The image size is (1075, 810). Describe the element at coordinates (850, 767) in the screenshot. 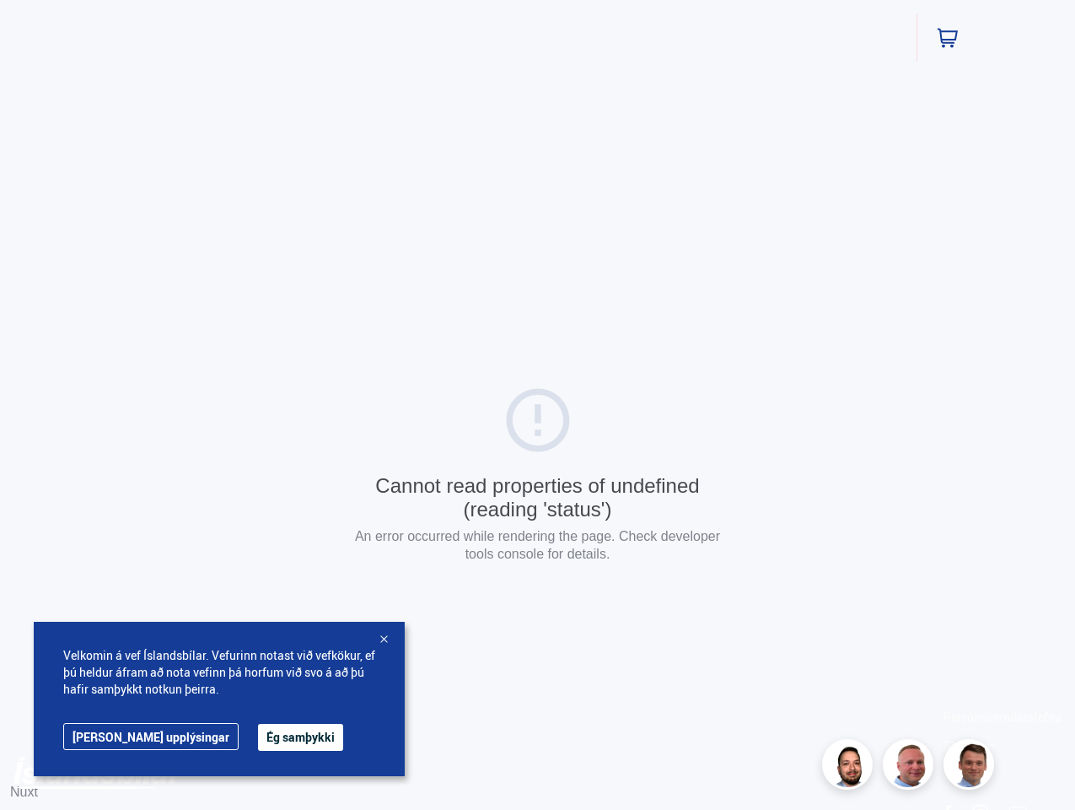

I see `img: nhp88E3Fdnt1Opn2.png` at that location.